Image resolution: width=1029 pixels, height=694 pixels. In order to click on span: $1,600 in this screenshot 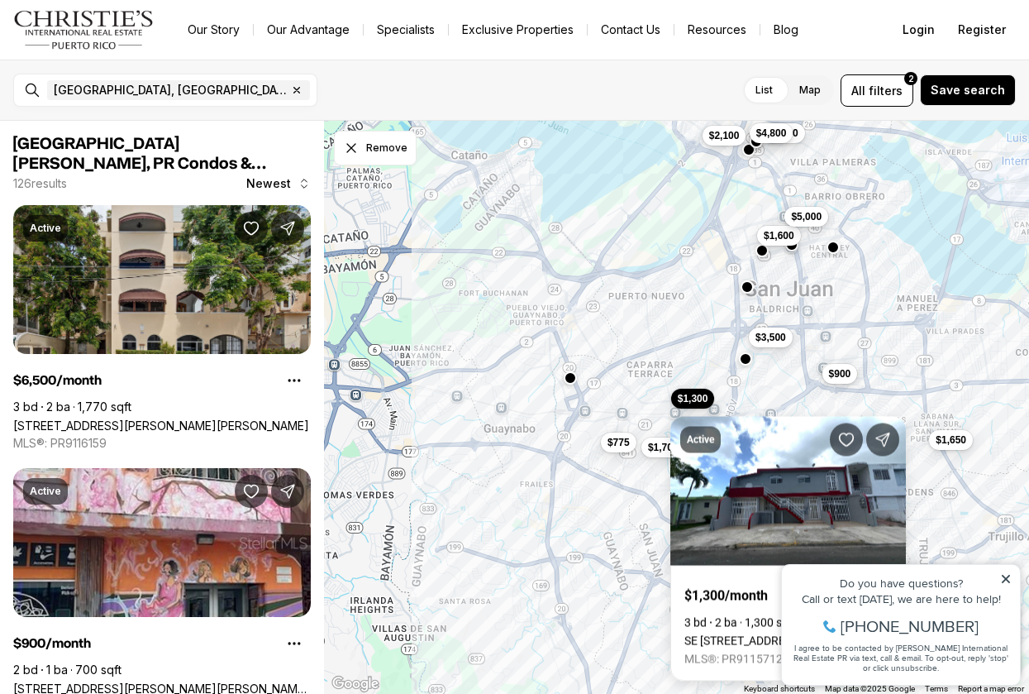, I will do `click(779, 236)`.